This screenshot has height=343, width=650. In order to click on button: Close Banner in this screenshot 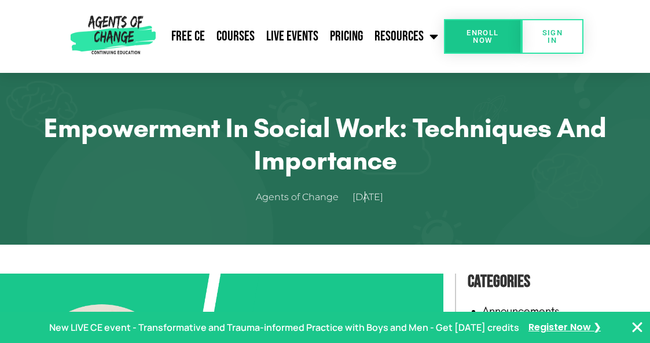, I will do `click(637, 328)`.